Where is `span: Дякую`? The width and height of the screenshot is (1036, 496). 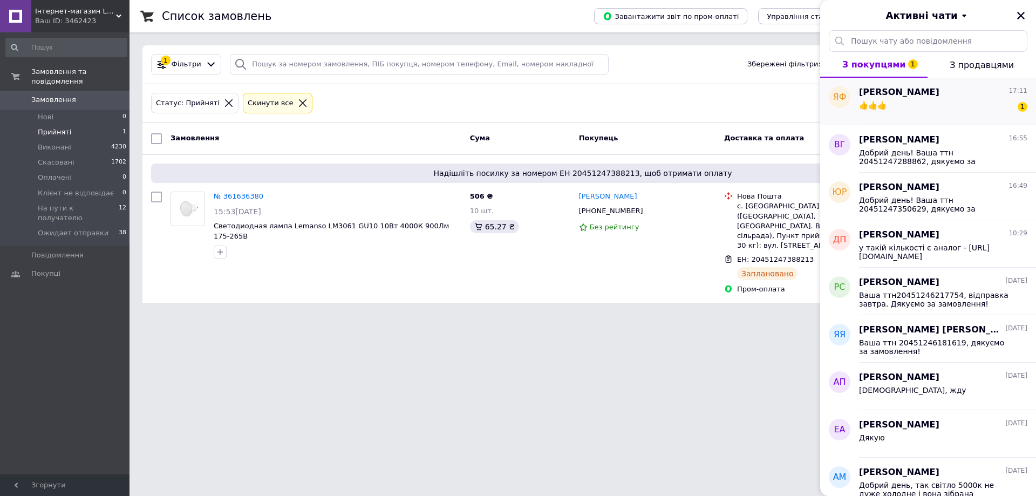
span: Дякую is located at coordinates (872, 438).